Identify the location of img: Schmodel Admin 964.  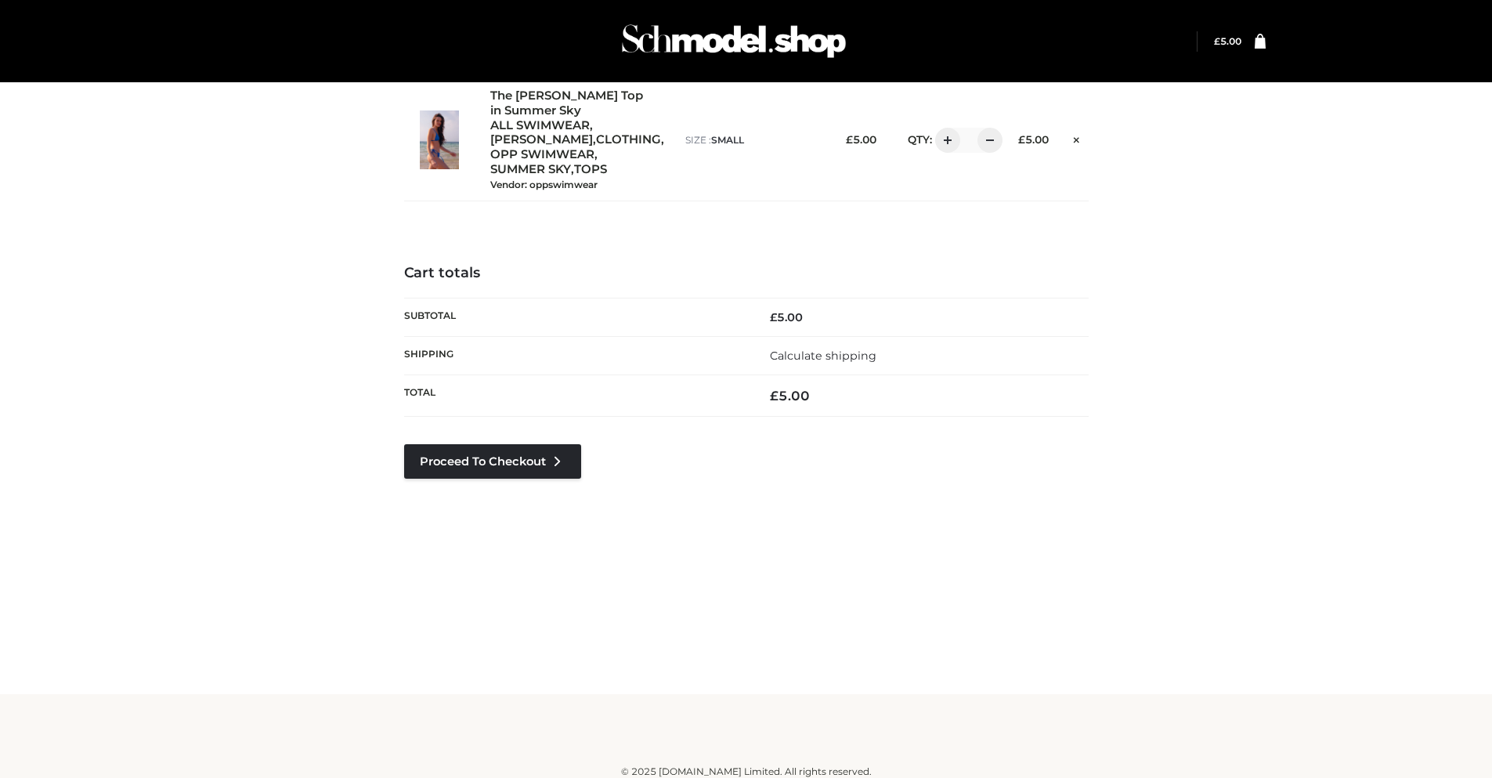
(734, 41).